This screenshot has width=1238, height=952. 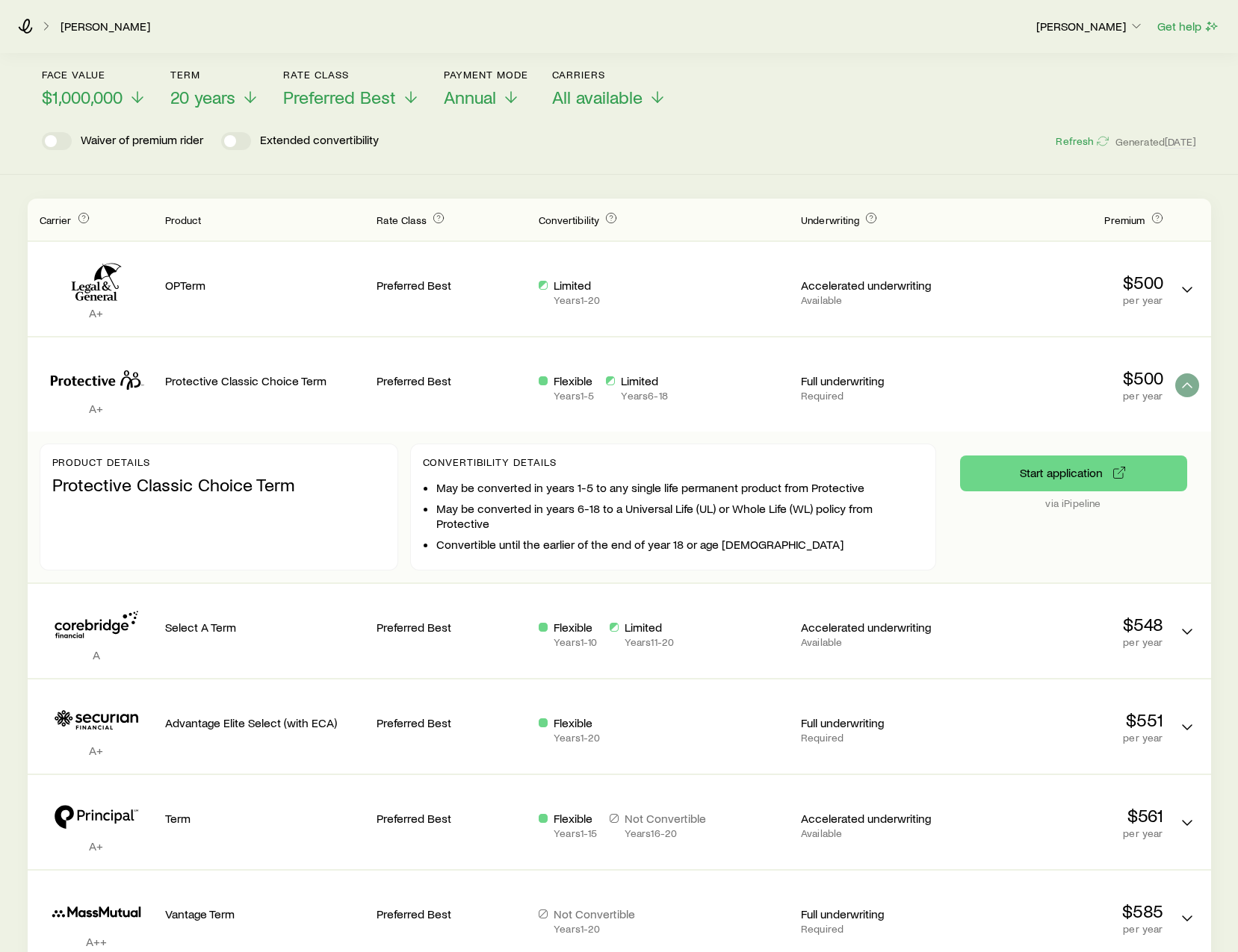 I want to click on p: Advantage Elite Select (with ECA), so click(x=265, y=723).